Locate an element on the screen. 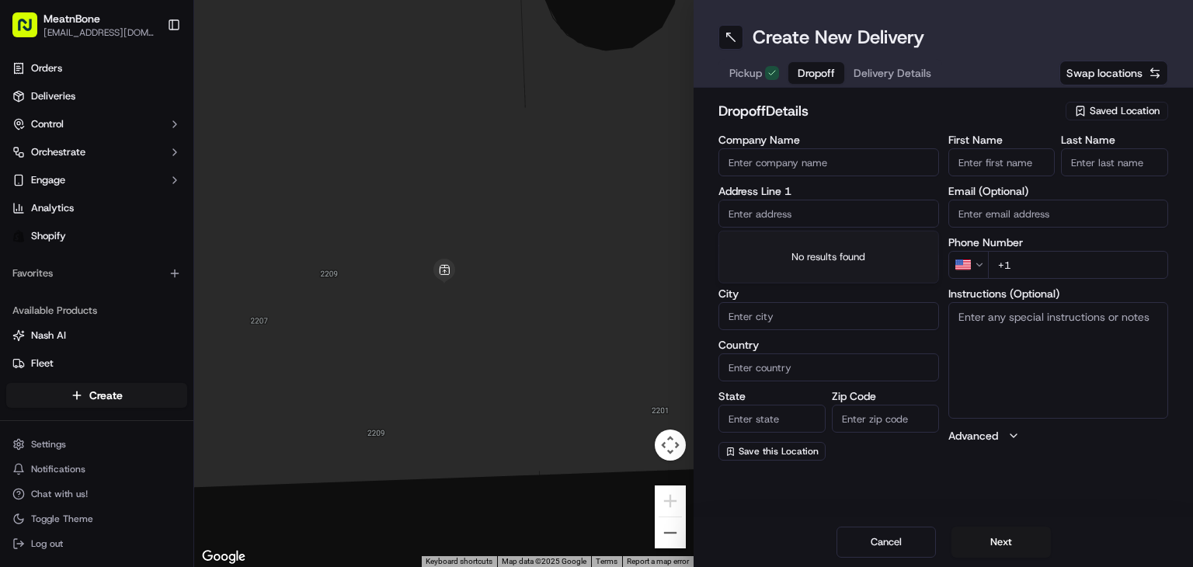  button: Chat with us! is located at coordinates (96, 494).